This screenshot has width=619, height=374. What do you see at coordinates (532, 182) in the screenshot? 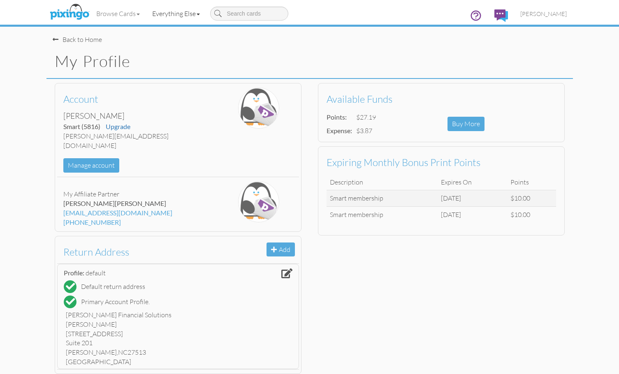
I see `td: Points` at bounding box center [532, 182].